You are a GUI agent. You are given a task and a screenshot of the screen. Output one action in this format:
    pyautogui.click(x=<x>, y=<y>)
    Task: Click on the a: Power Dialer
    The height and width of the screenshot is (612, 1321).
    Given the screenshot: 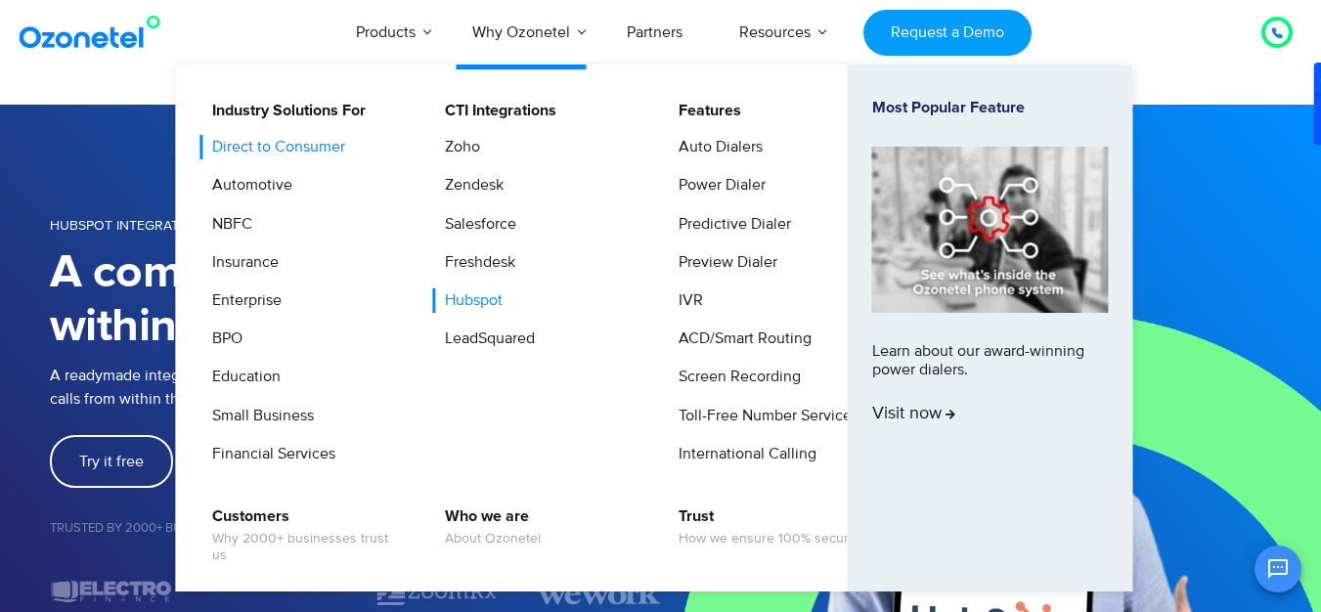 What is the action you would take?
    pyautogui.click(x=717, y=185)
    